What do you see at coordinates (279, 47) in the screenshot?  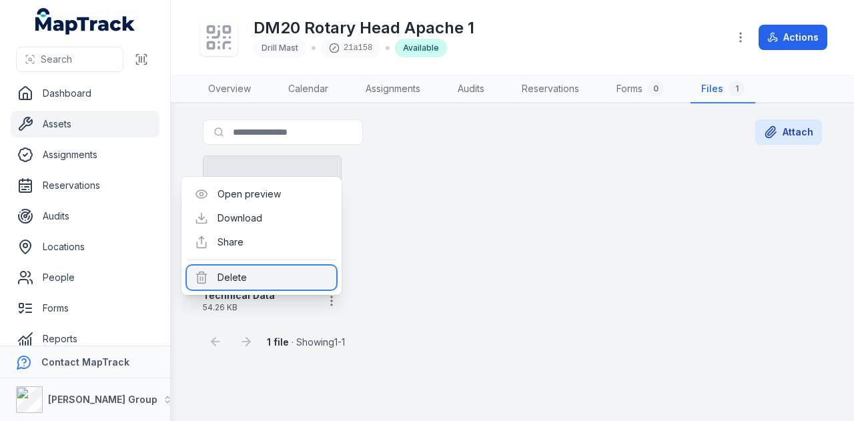 I see `span: Drill Mast` at bounding box center [279, 47].